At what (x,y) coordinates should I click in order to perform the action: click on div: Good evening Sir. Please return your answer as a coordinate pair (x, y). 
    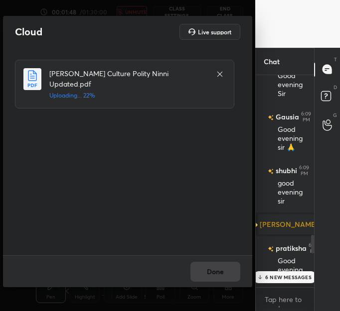
    Looking at the image, I should click on (292, 85).